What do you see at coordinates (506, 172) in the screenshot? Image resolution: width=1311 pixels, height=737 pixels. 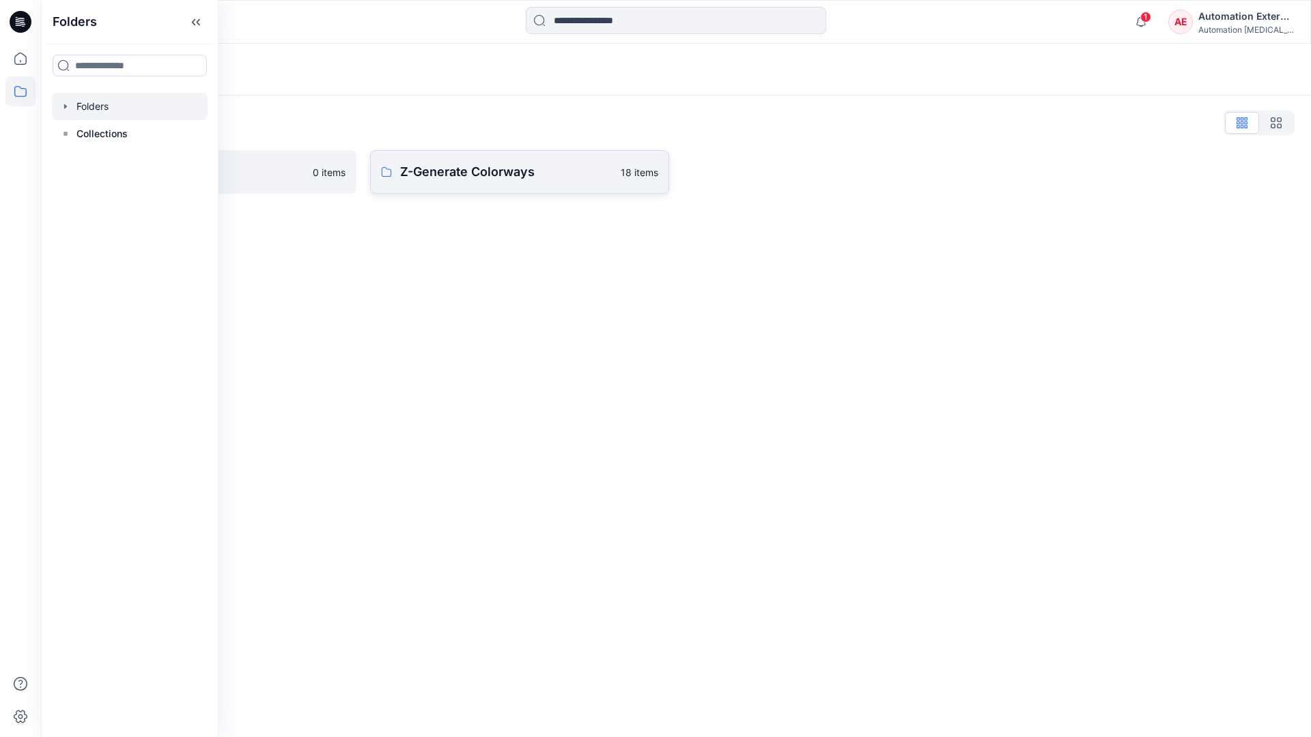 I see `p: Z-Generate Colorways` at bounding box center [506, 172].